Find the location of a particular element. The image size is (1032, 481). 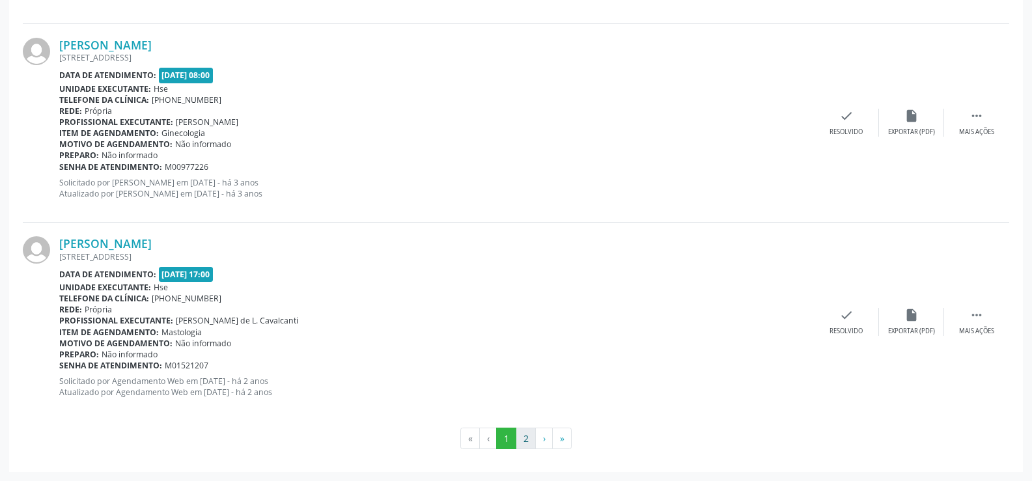

button: Go to page 2 is located at coordinates (525, 439).